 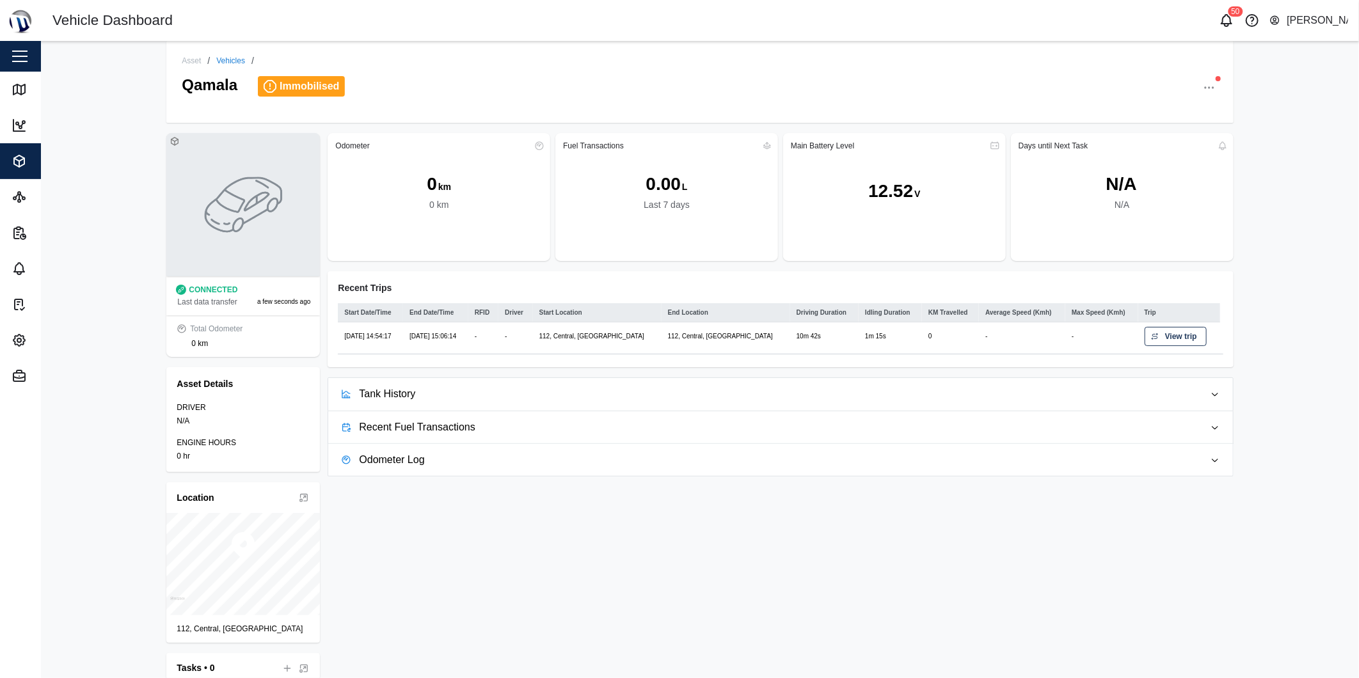 What do you see at coordinates (207, 302) in the screenshot?
I see `div: Last data transfer` at bounding box center [207, 302].